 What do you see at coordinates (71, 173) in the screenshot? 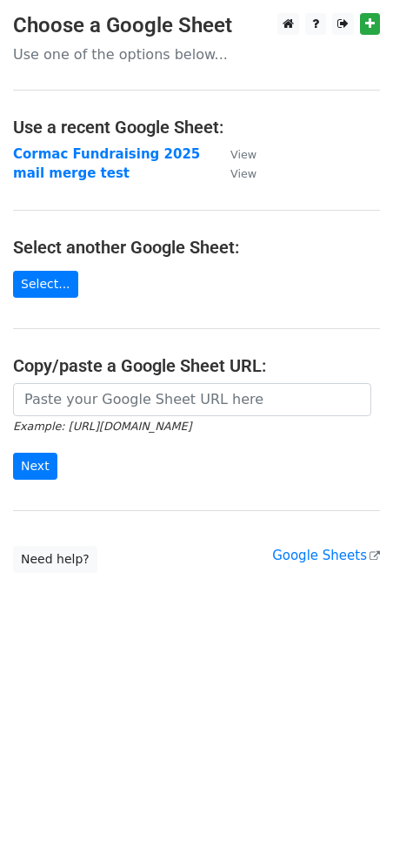
I see `a: mail merge test` at bounding box center [71, 173].